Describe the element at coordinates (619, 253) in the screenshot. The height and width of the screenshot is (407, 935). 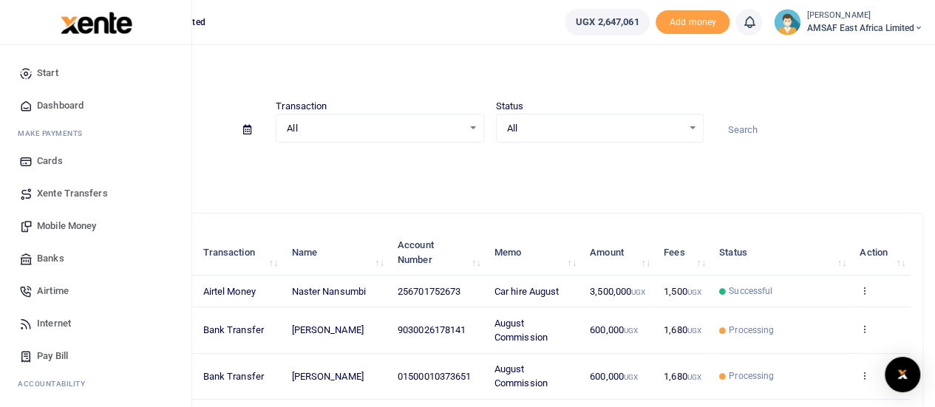
I see `th: Amount: activate to sort column ascending` at that location.